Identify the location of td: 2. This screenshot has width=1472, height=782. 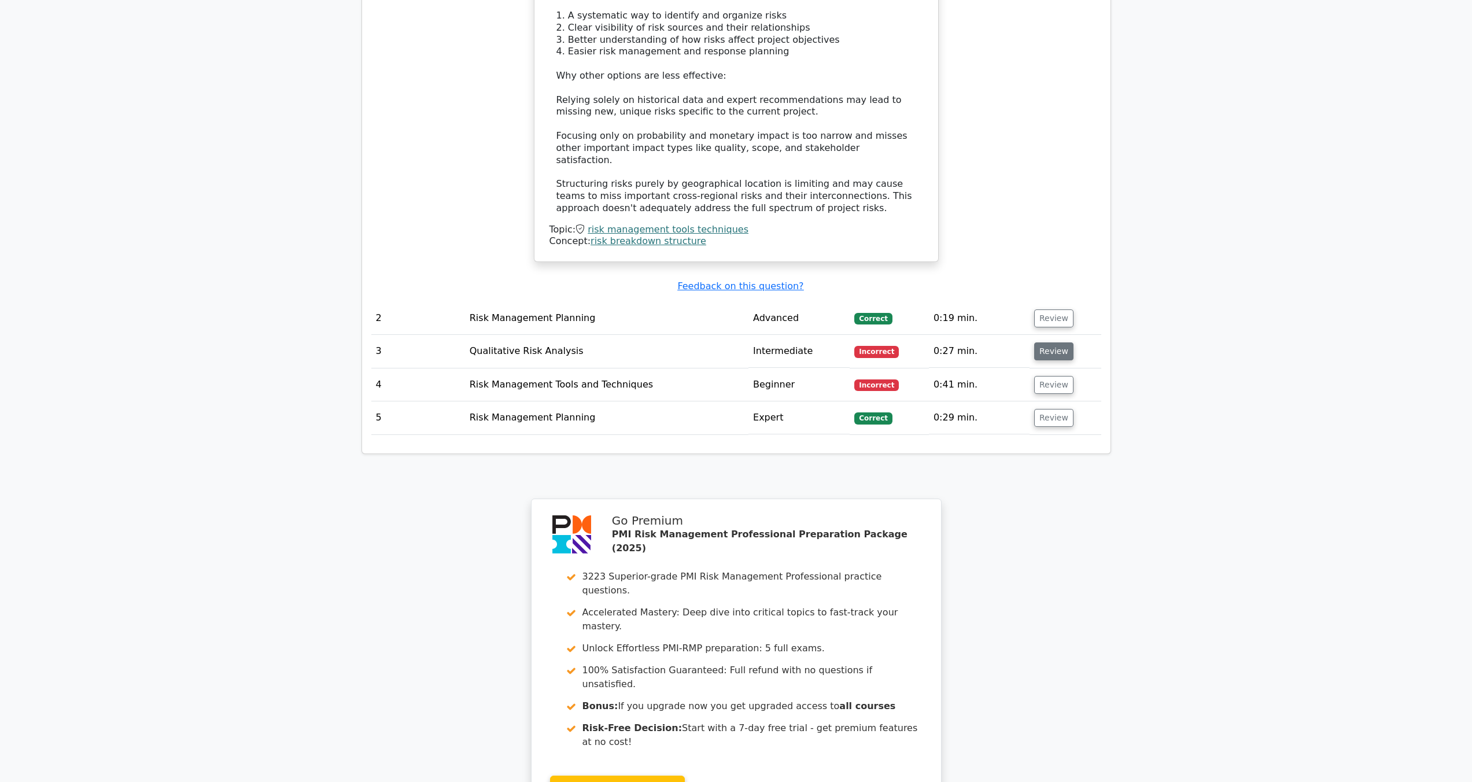
(418, 318).